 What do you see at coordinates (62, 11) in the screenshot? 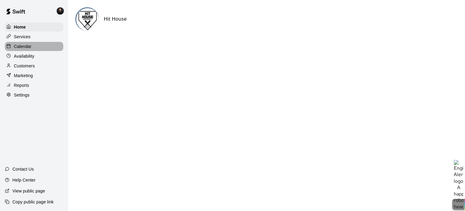
I see `div: Gregory Lewandoski` at bounding box center [62, 11].